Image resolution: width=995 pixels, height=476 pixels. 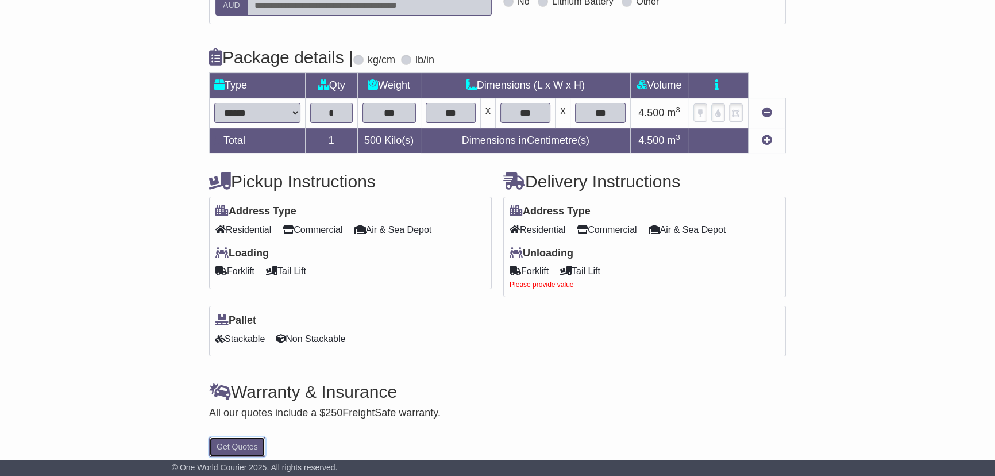 I want to click on label: kg/cm, so click(x=381, y=60).